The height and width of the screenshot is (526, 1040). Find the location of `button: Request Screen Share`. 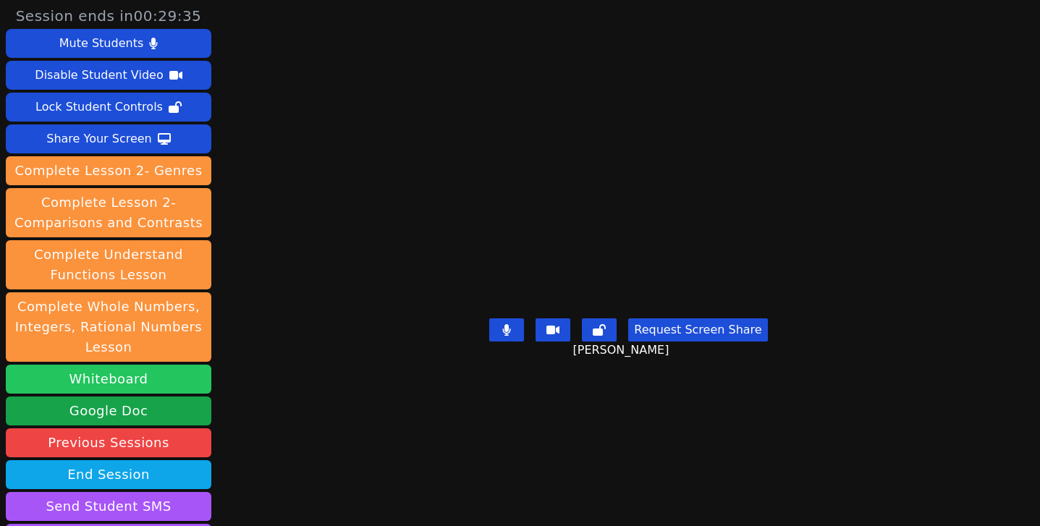

button: Request Screen Share is located at coordinates (698, 330).